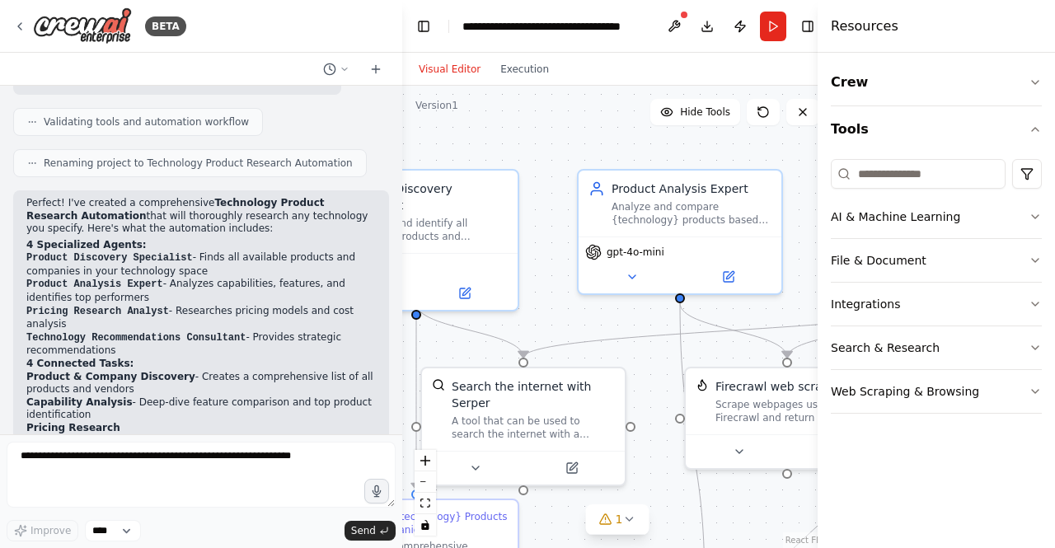  I want to click on g: Edge from 32d1f01f-6753-4743-9520-ee071176da86 to 7d937d2f-1a31-4f4e-bfe2-35942879e9c3, so click(734, 331).